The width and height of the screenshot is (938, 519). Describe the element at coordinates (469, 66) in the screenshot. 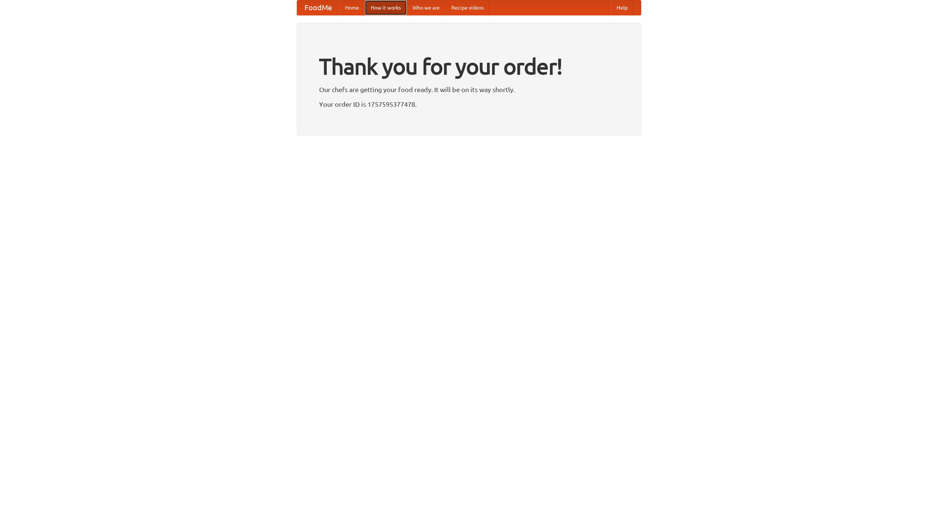

I see `h1: Thank you for your order!` at that location.